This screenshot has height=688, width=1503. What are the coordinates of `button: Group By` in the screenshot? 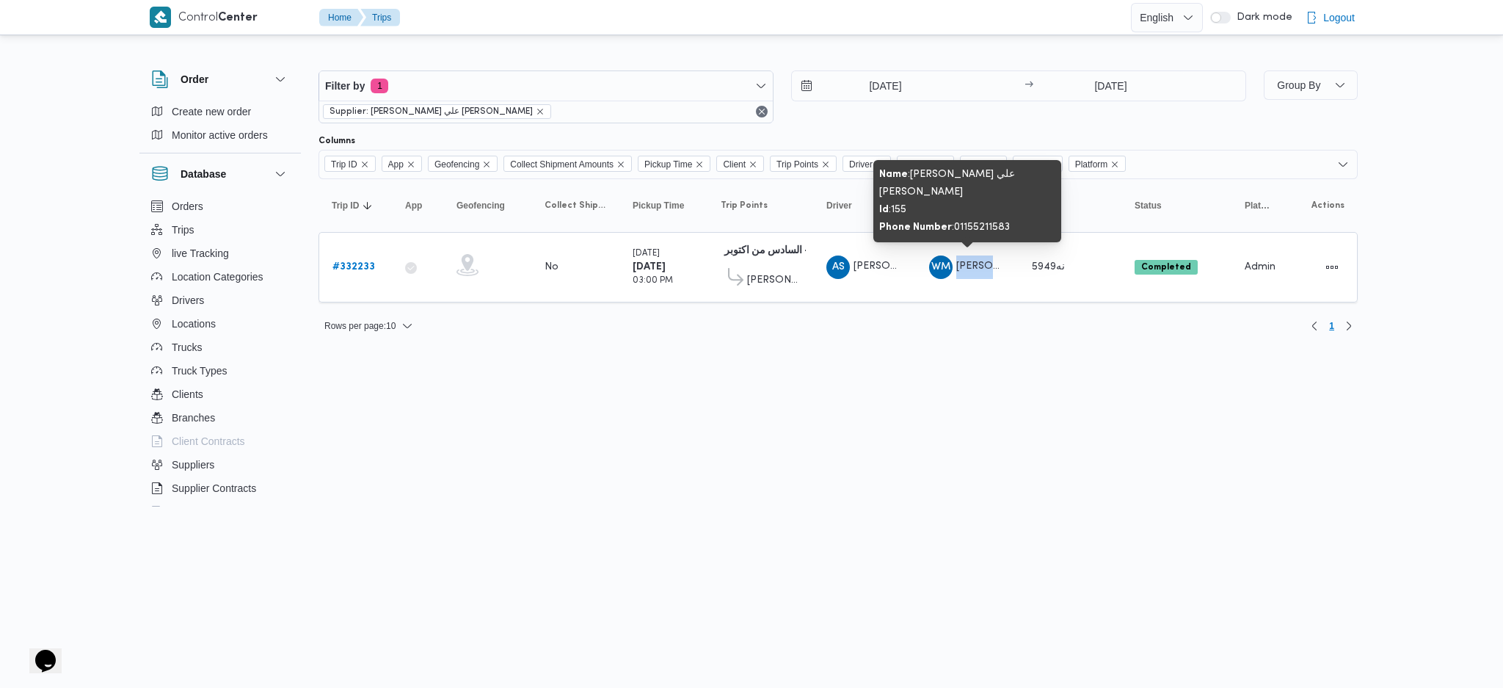 It's located at (1311, 85).